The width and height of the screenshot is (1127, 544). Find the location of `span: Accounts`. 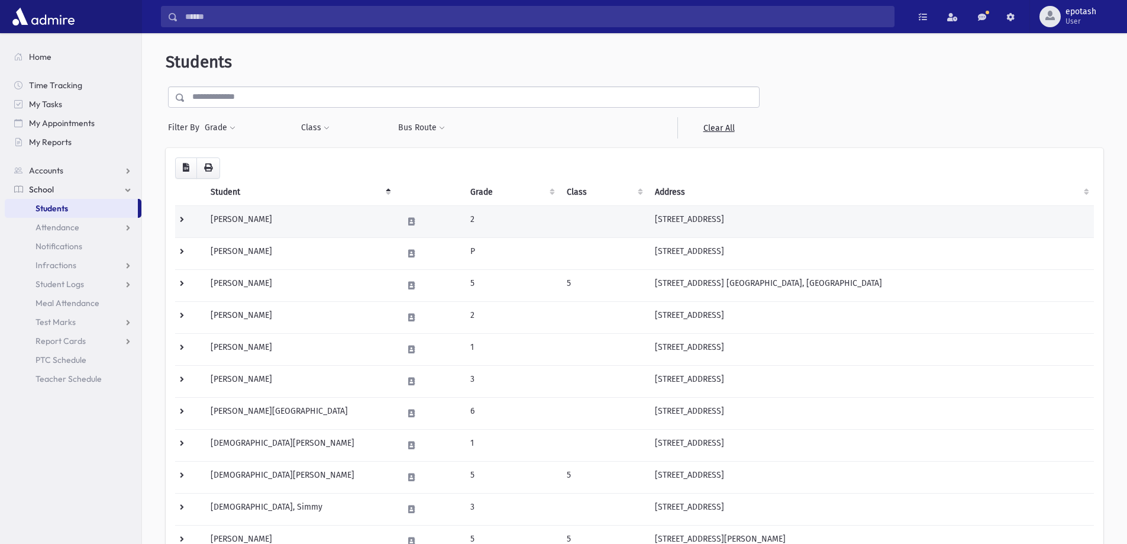

span: Accounts is located at coordinates (46, 170).